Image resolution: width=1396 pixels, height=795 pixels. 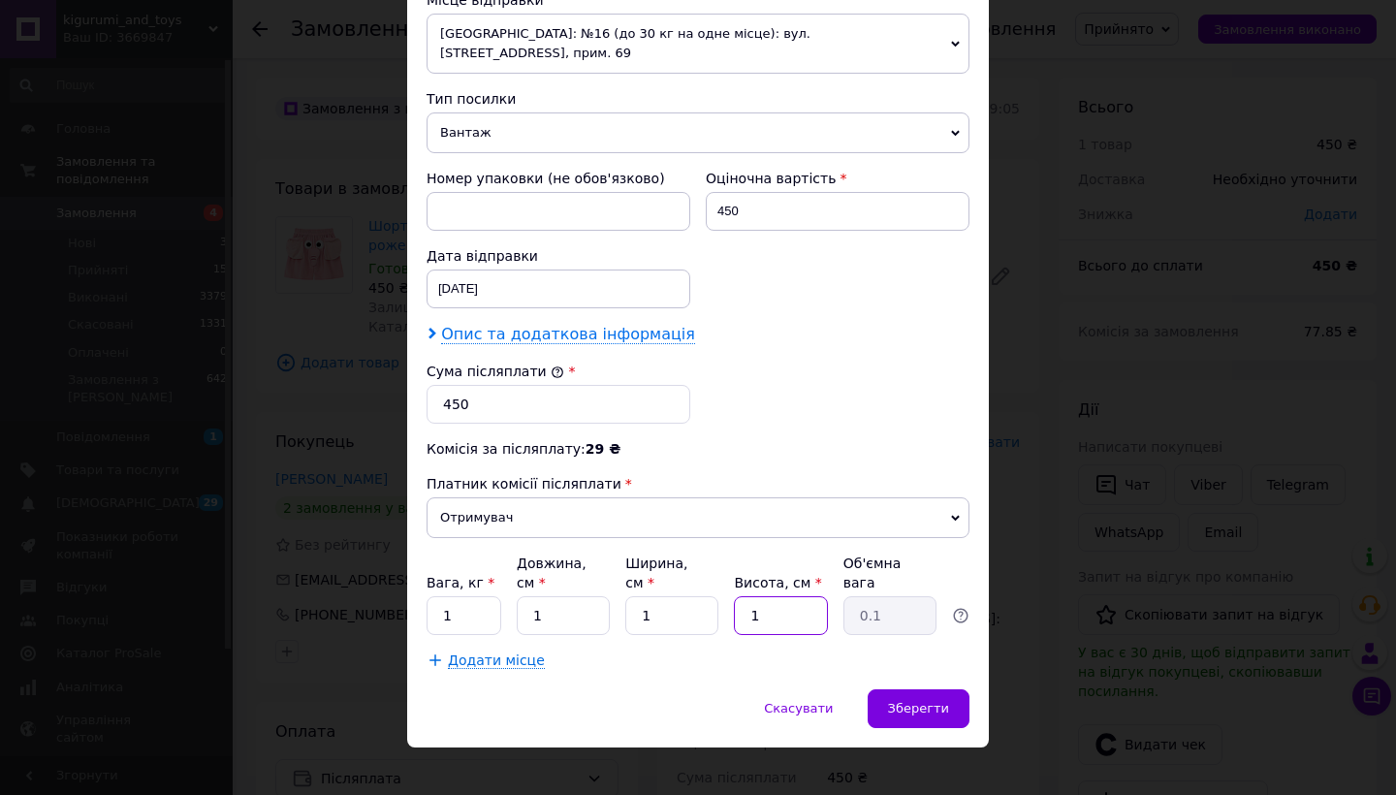 I want to click on label: Довжина, см, so click(x=552, y=573).